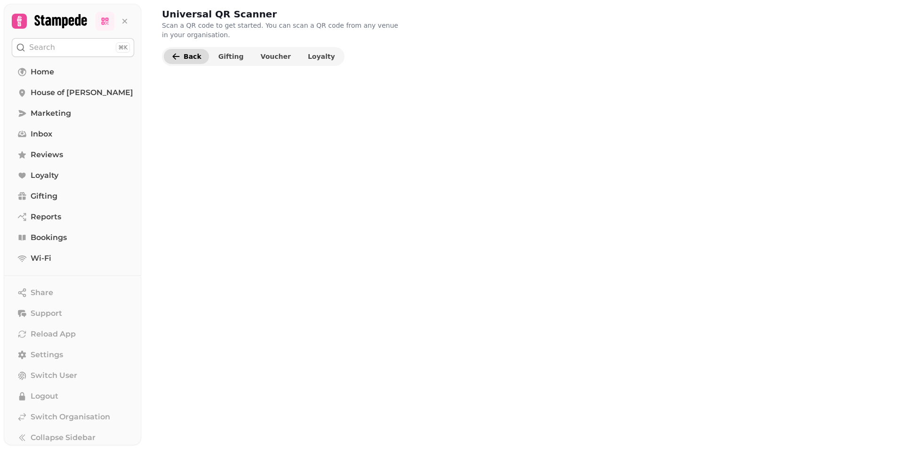 The width and height of the screenshot is (900, 449). Describe the element at coordinates (276, 56) in the screenshot. I see `button: Voucher` at that location.